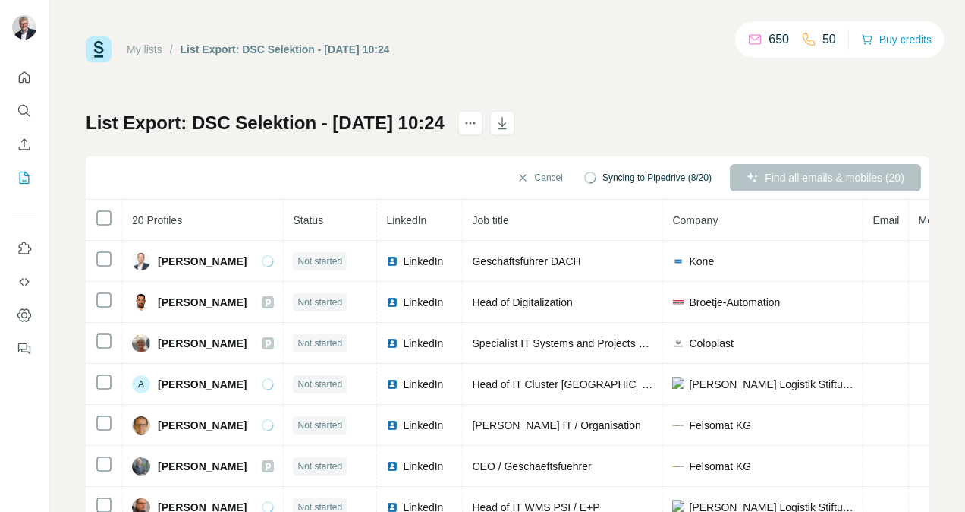 The height and width of the screenshot is (512, 965). I want to click on span: Company, so click(695, 220).